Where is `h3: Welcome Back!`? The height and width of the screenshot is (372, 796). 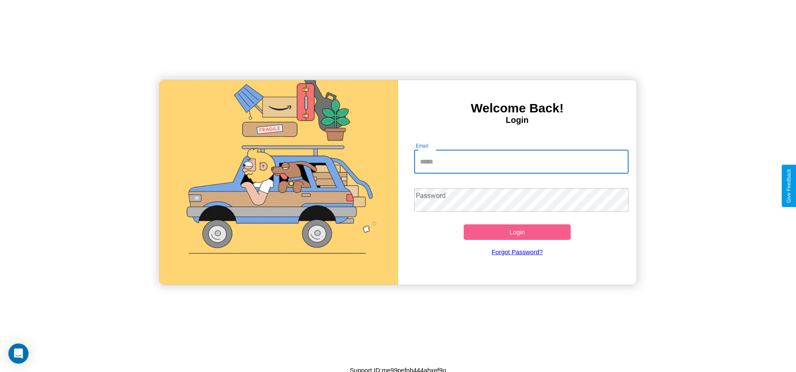
h3: Welcome Back! is located at coordinates (518, 108).